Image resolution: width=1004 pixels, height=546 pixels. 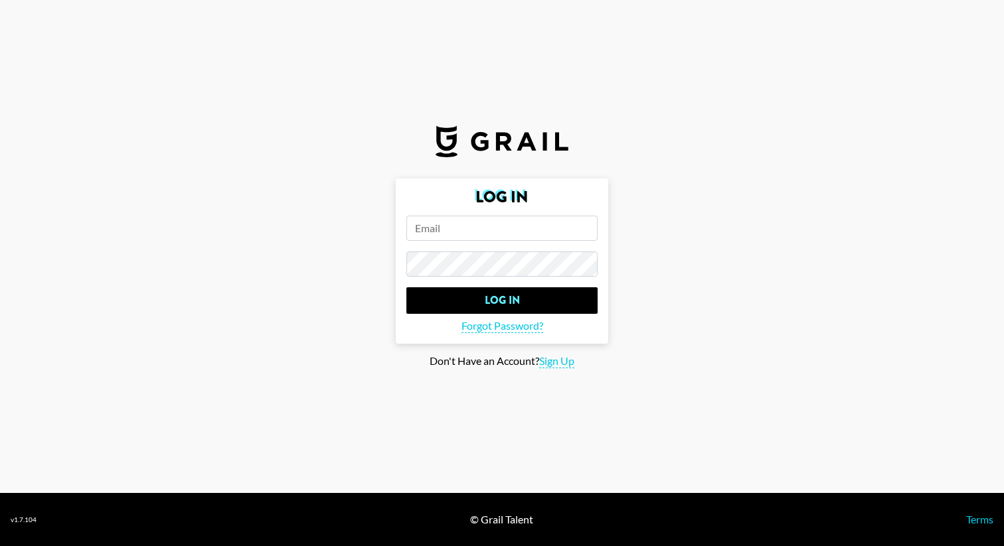 What do you see at coordinates (556, 361) in the screenshot?
I see `span: Sign Up` at bounding box center [556, 361].